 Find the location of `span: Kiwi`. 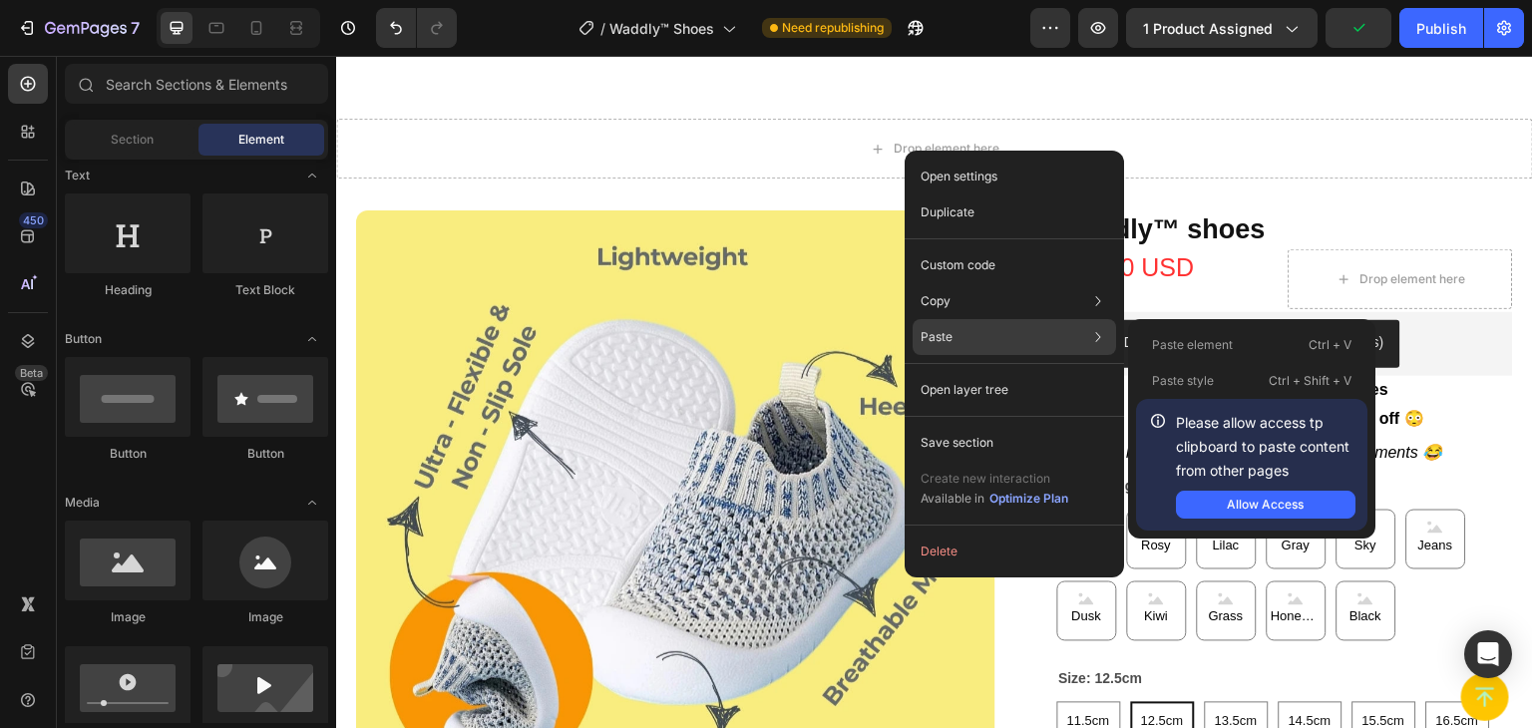

span: Kiwi is located at coordinates (821, 561).